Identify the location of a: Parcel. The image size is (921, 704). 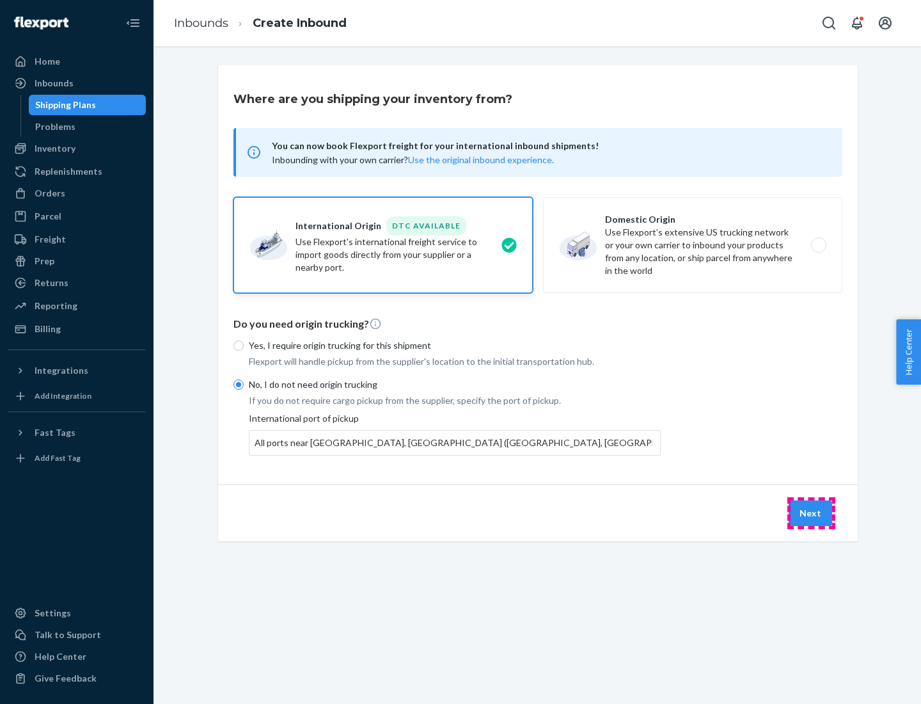
(77, 216).